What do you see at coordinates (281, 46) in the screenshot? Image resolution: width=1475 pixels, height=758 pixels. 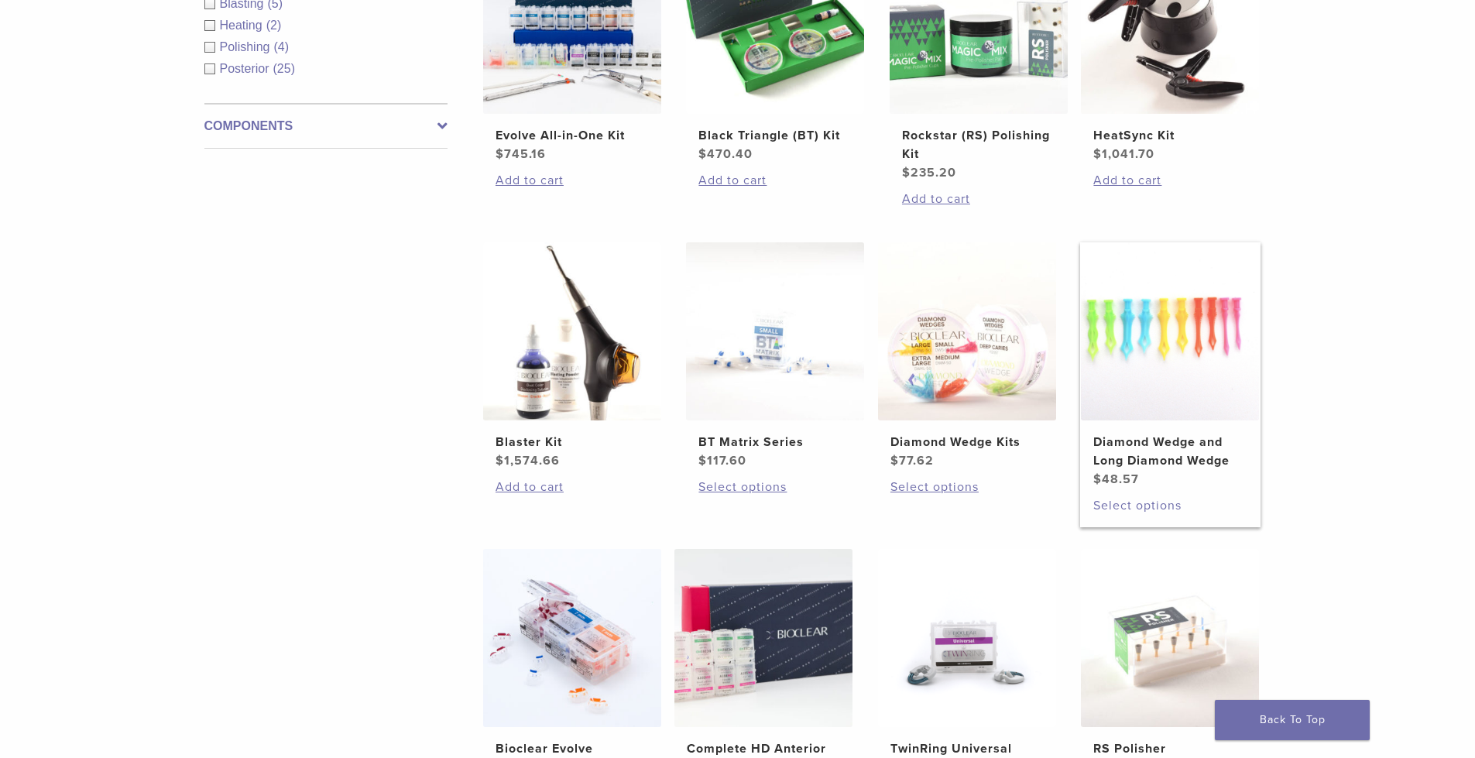 I see `span: (4)` at bounding box center [281, 46].